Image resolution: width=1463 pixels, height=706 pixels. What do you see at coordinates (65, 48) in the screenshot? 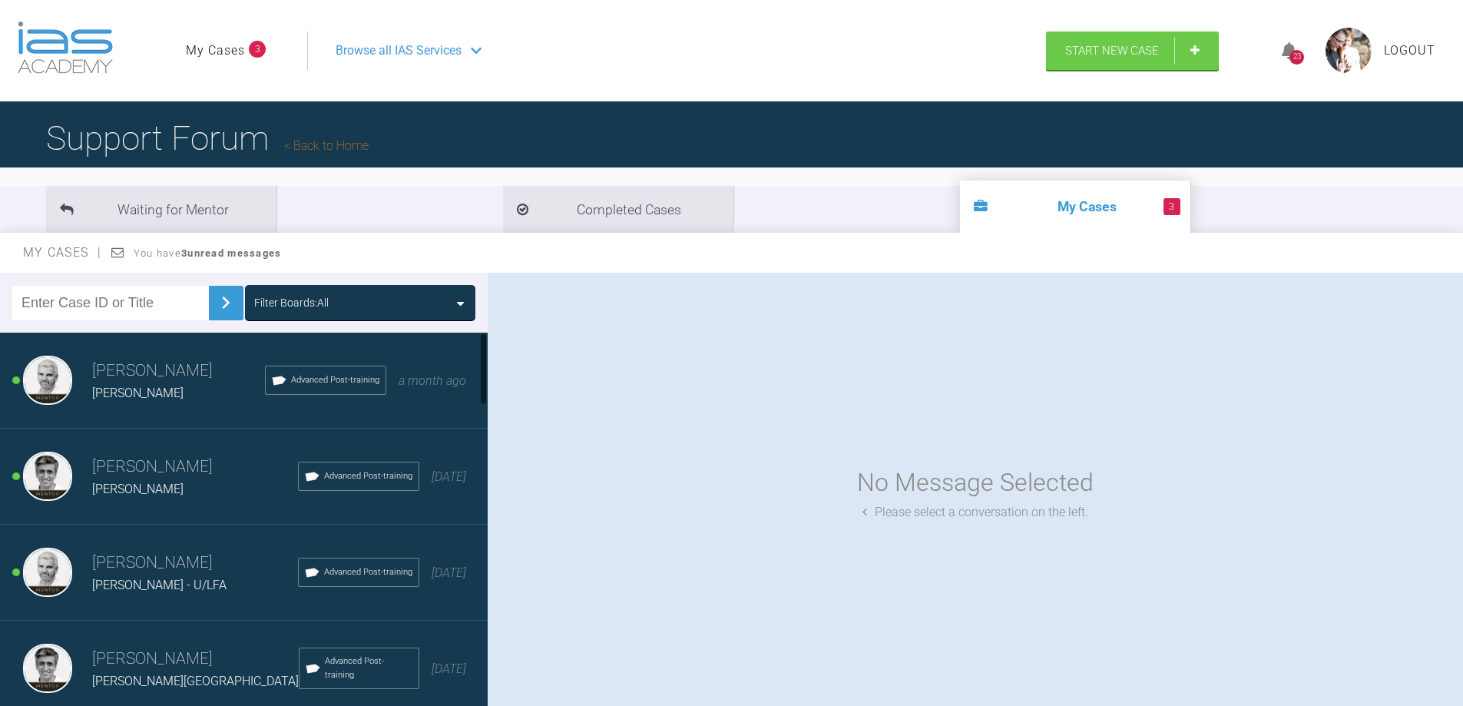
I see `img: logo-light.3e3ef733.png` at bounding box center [65, 48].